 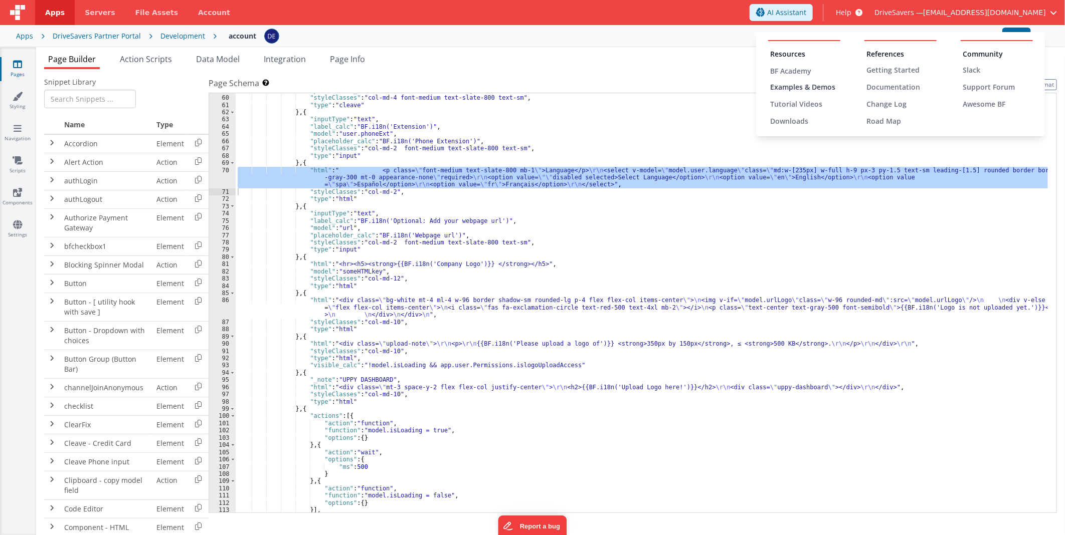 I want to click on div: BF Academy, so click(x=805, y=71).